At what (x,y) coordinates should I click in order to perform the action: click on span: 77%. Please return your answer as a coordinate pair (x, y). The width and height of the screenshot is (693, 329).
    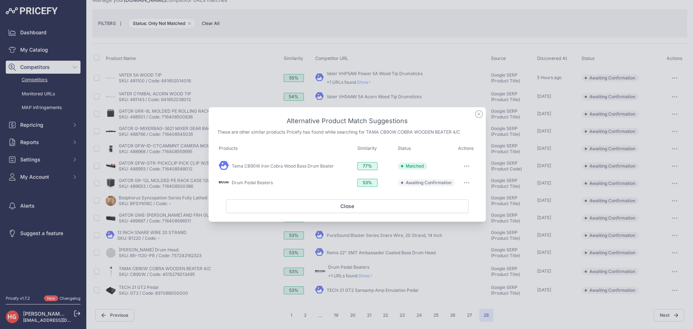
    Looking at the image, I should click on (367, 166).